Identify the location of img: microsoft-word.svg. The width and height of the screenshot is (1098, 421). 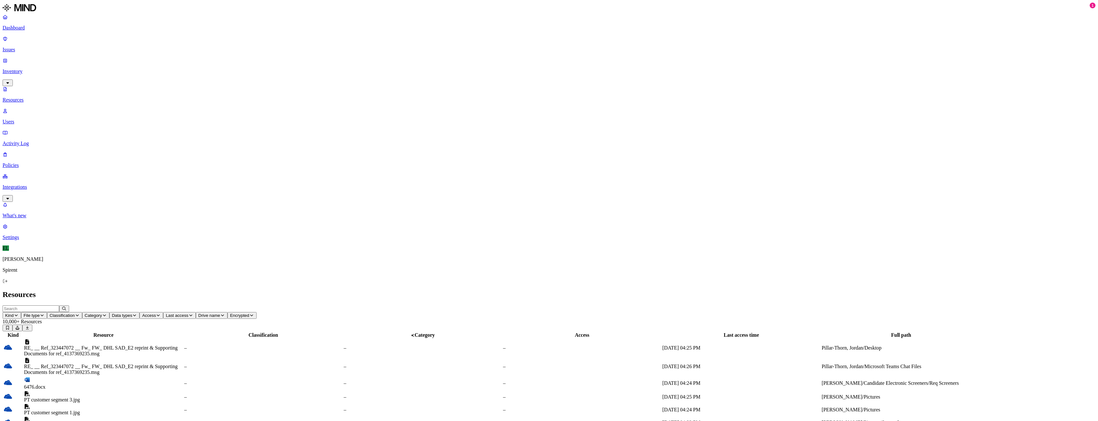
(27, 379).